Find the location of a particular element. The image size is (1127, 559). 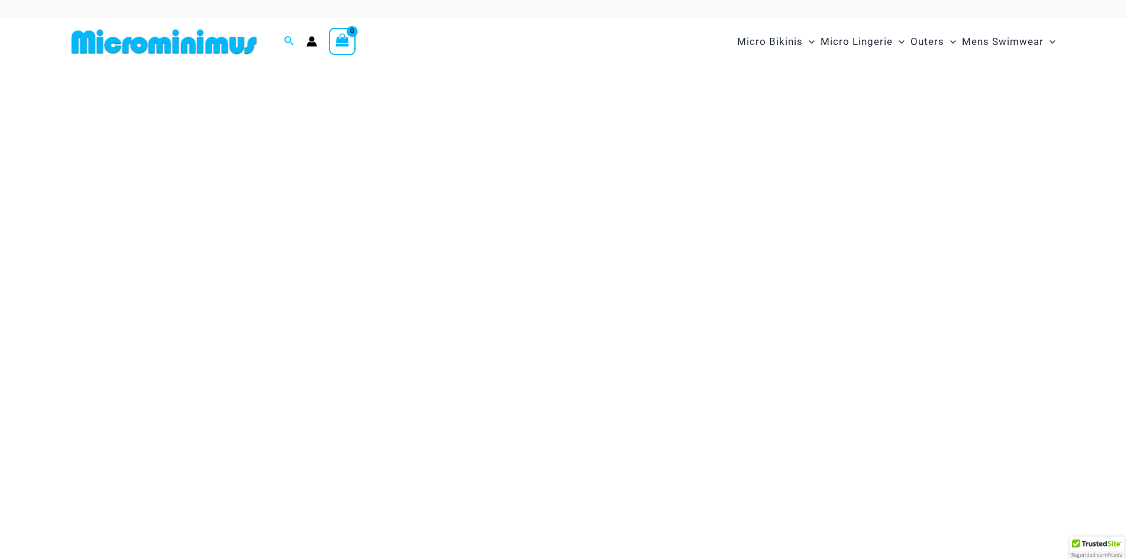

a: OutersMenu ToggleMenu Toggle is located at coordinates (933, 41).